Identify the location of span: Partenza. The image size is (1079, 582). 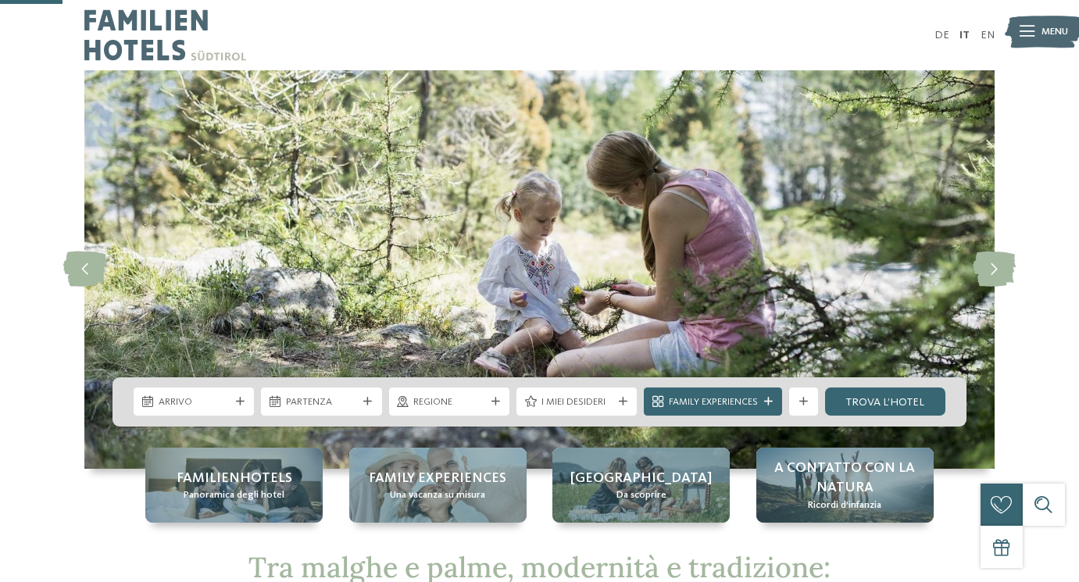
(321, 402).